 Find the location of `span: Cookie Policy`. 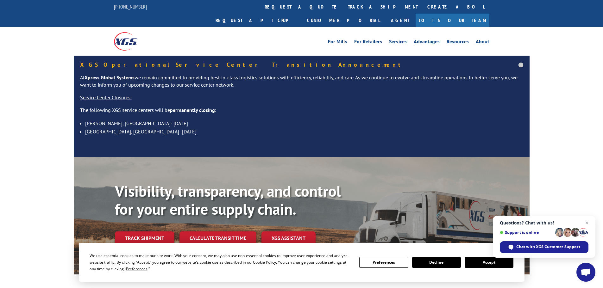

span: Cookie Policy is located at coordinates (264, 262).